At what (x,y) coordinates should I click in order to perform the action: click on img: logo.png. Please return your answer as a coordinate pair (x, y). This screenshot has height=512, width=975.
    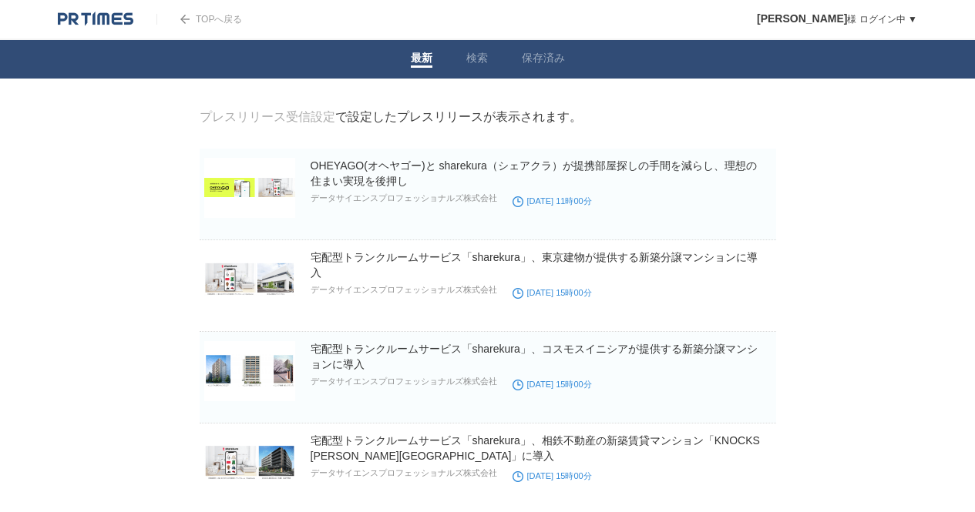
    Looking at the image, I should click on (96, 19).